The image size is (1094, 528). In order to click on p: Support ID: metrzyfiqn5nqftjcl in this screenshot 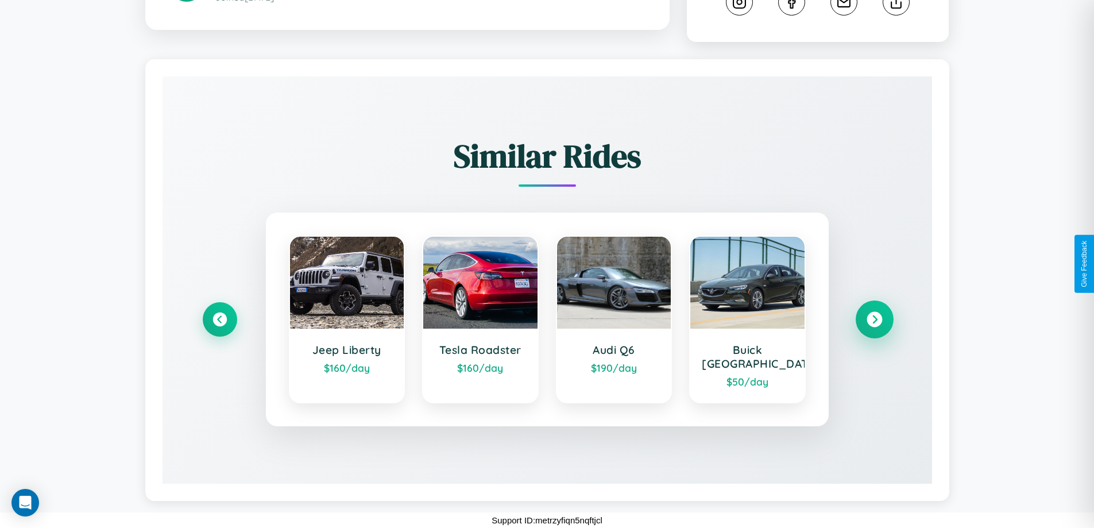, I will do `click(547, 520)`.